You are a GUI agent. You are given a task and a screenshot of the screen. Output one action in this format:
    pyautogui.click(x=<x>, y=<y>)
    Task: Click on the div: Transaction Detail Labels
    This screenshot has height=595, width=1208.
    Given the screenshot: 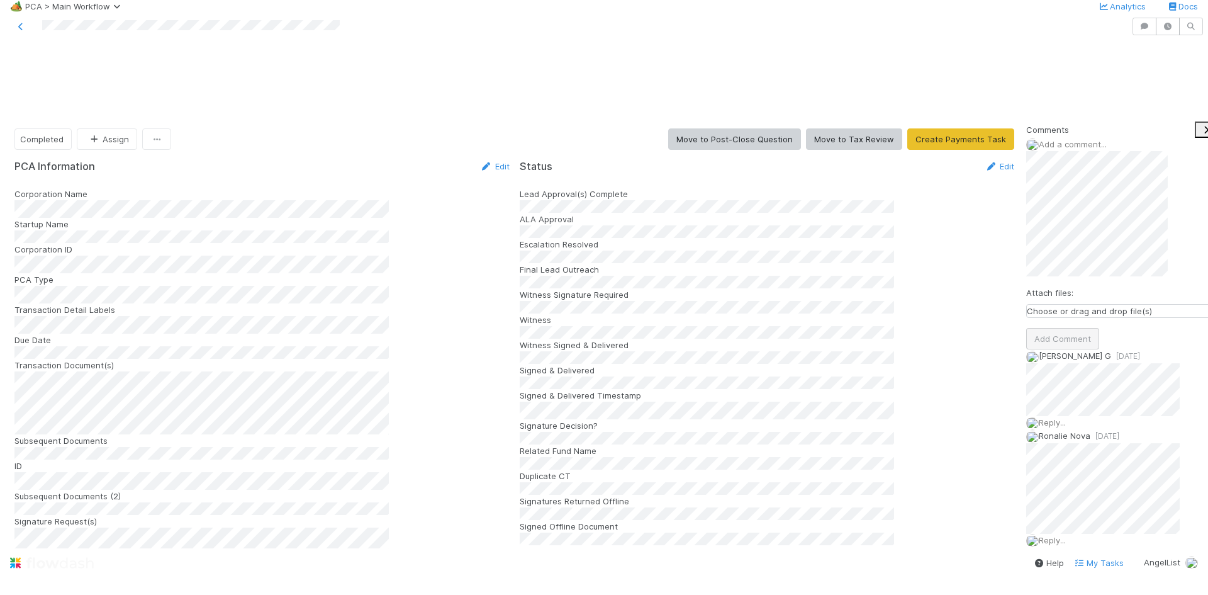 What is the action you would take?
    pyautogui.click(x=262, y=310)
    